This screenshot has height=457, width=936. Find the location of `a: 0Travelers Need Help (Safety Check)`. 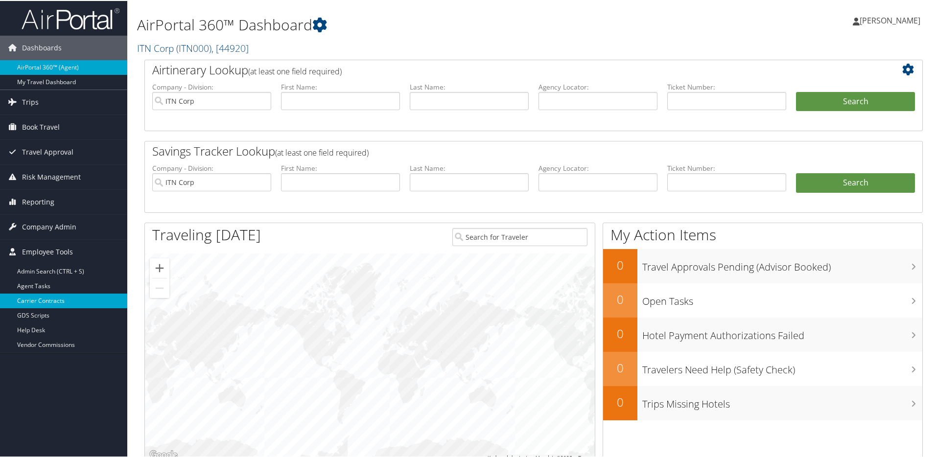

a: 0Travelers Need Help (Safety Check) is located at coordinates (763, 368).